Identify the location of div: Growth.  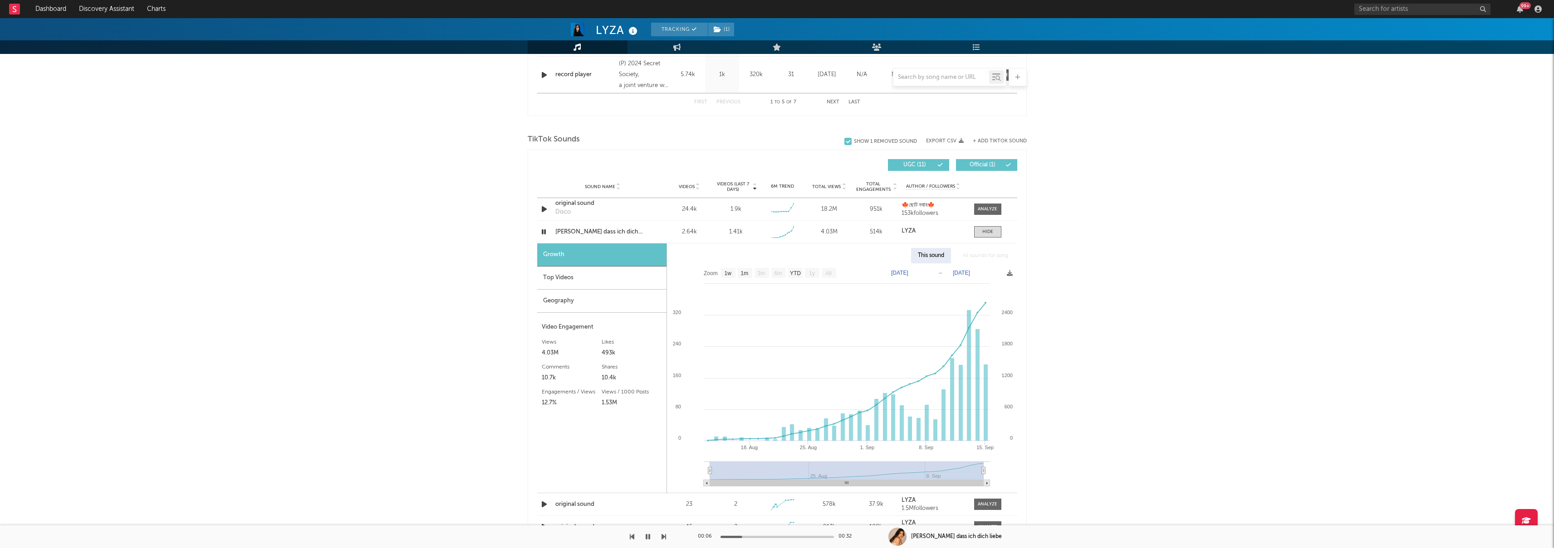
(601, 255).